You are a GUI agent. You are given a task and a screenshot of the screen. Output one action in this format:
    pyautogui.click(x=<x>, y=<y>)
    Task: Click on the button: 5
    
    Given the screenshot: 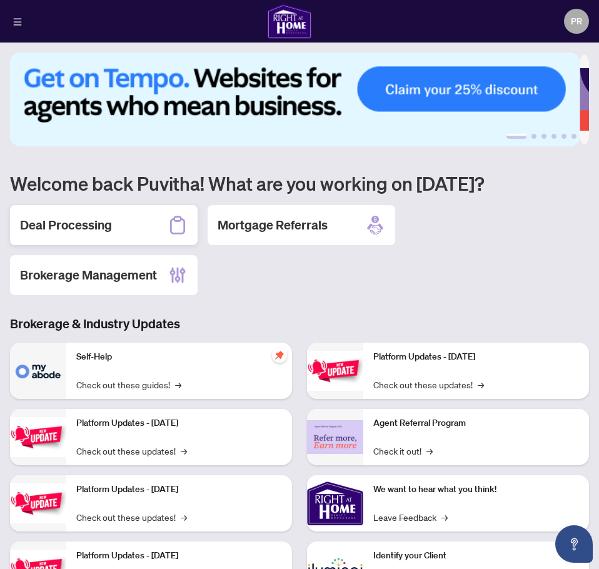 What is the action you would take?
    pyautogui.click(x=564, y=136)
    